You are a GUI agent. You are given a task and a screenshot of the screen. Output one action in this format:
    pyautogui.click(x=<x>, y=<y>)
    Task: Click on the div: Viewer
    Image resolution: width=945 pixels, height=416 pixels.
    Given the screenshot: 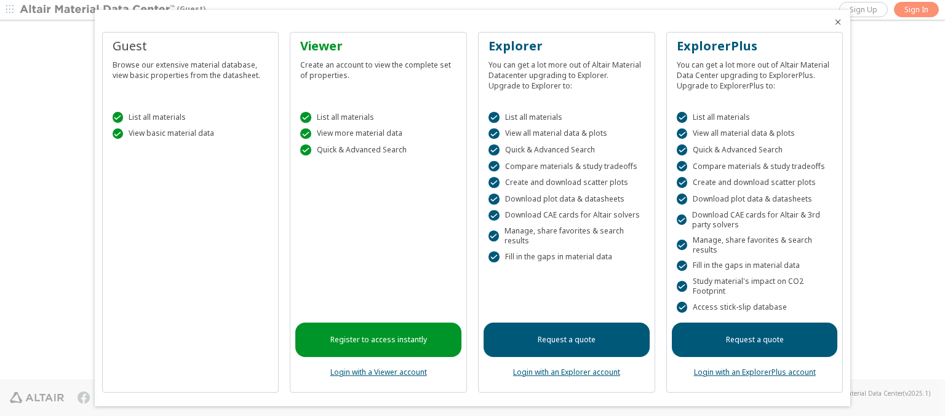 What is the action you would take?
    pyautogui.click(x=378, y=46)
    